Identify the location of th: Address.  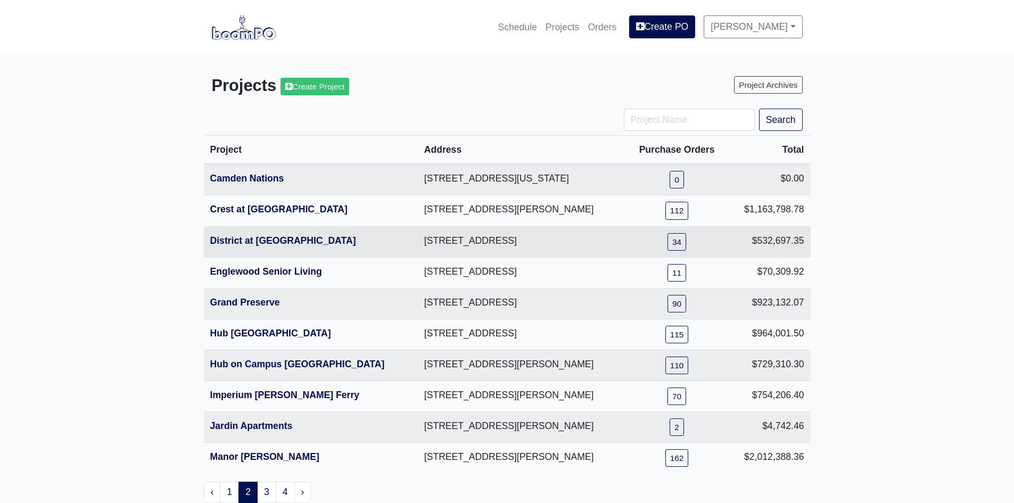
(522, 150).